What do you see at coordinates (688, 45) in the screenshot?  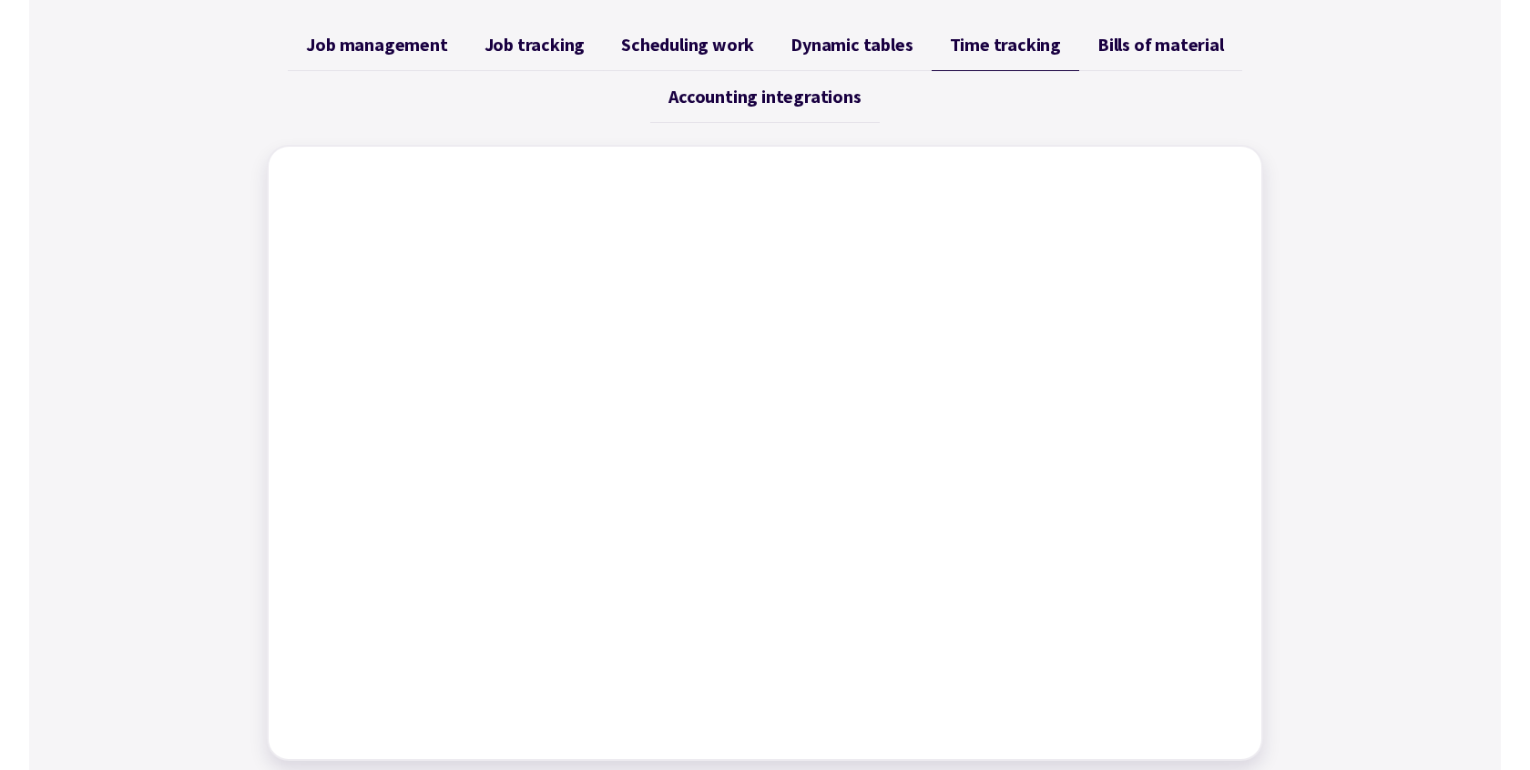 I see `span: Scheduling work` at bounding box center [688, 45].